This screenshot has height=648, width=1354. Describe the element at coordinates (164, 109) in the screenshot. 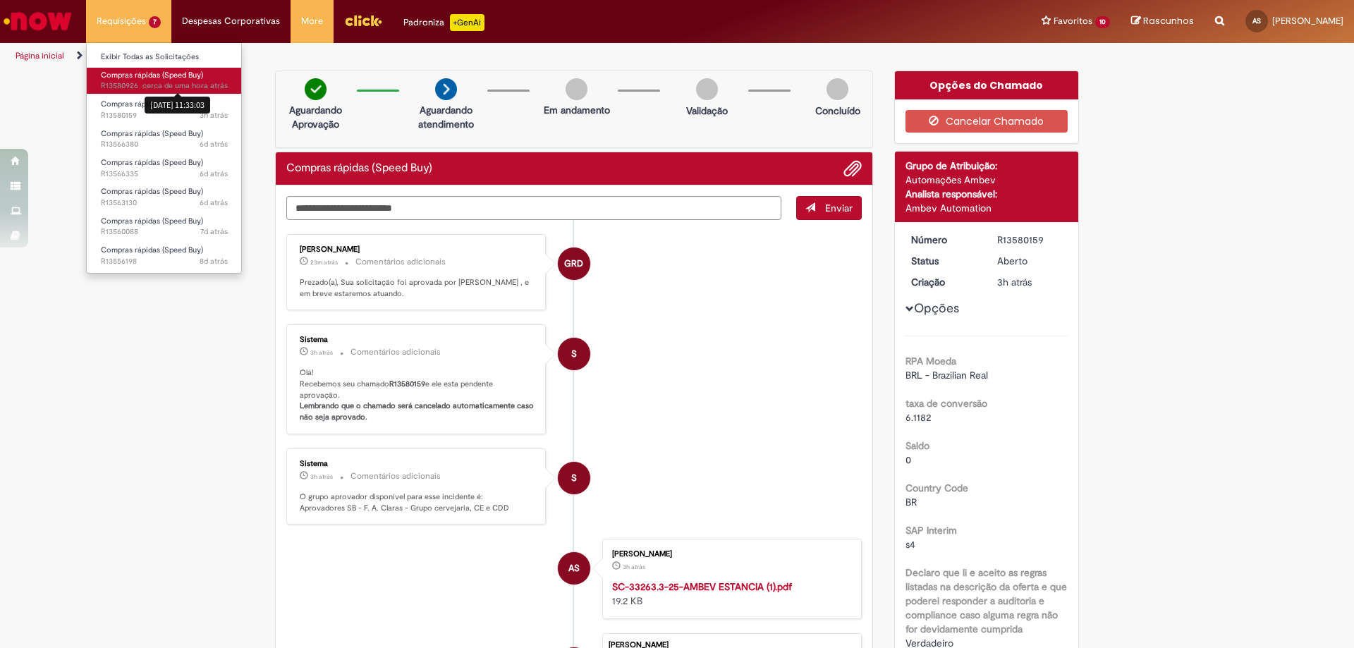

I see `a: Aberto R13580159 : Compras rápidas (Speed Buy)` at that location.